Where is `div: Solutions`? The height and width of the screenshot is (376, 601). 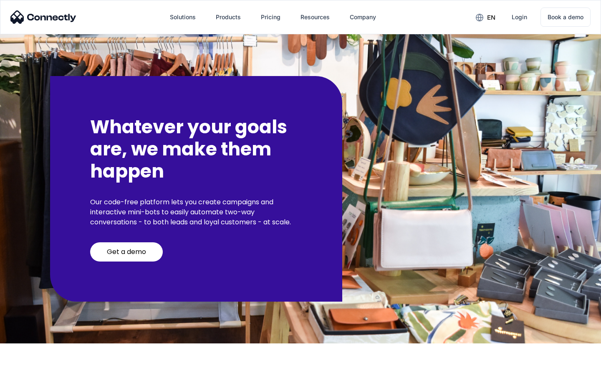
div: Solutions is located at coordinates (183, 17).